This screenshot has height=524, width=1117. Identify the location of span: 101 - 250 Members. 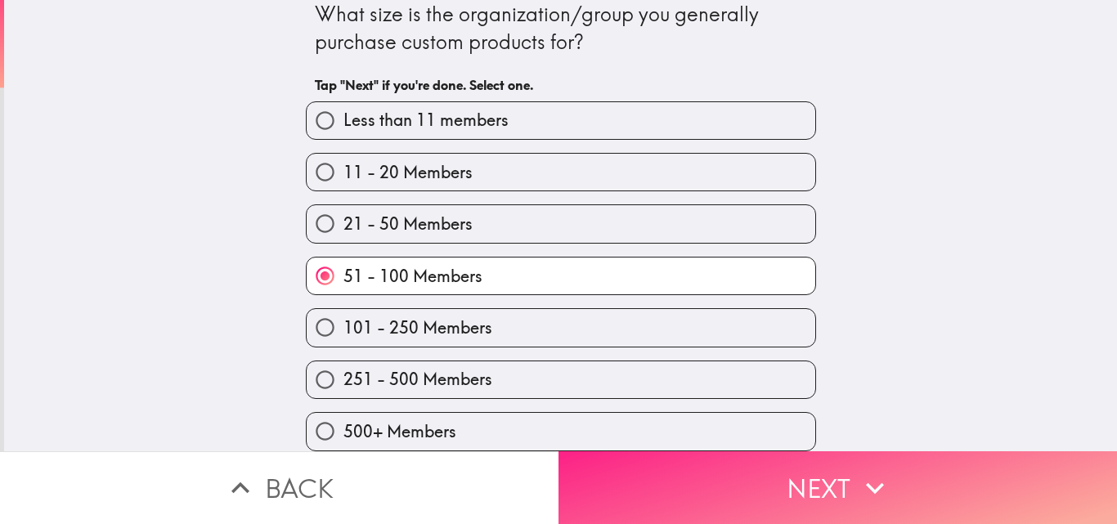
(418, 328).